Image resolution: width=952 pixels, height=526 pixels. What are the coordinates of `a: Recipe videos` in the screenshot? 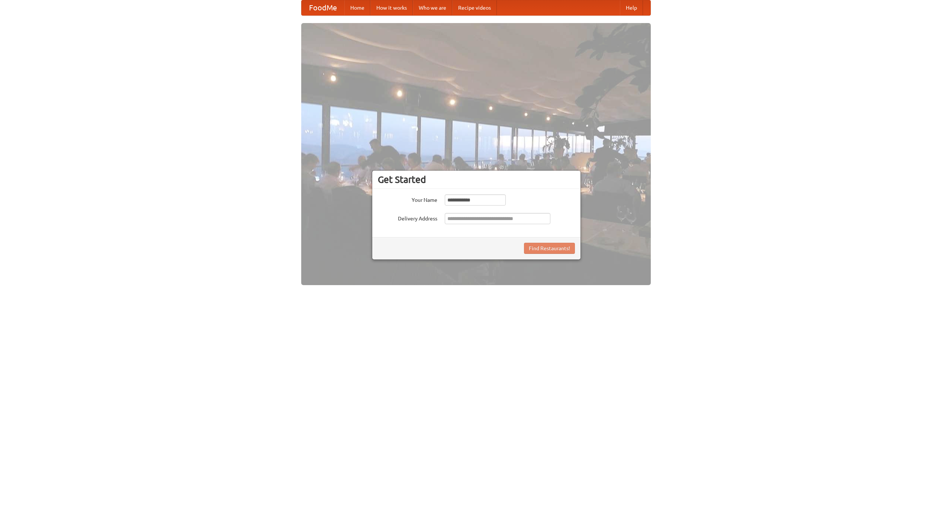 It's located at (474, 8).